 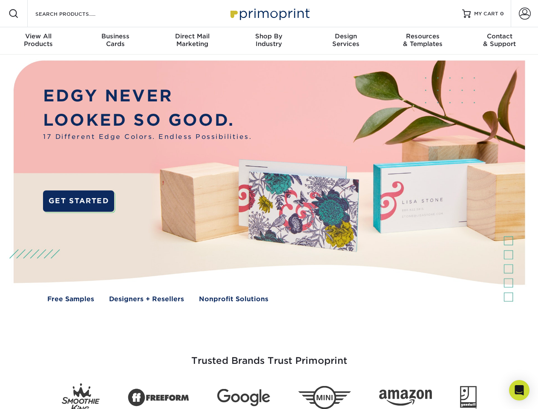 What do you see at coordinates (269, 356) in the screenshot?
I see `h3: Trusted Brands Trust Primoprint` at bounding box center [269, 356].